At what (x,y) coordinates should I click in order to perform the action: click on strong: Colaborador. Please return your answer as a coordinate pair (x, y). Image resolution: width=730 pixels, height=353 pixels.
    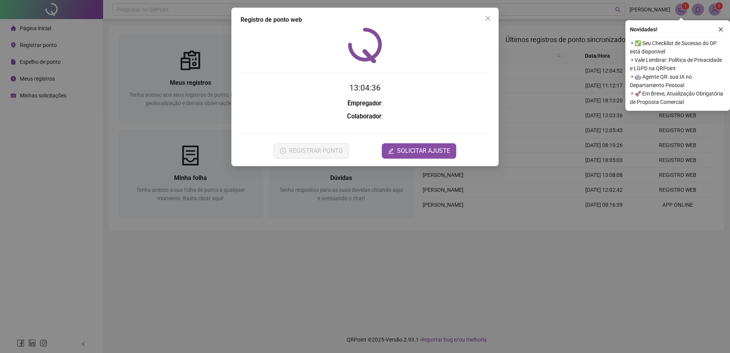
    Looking at the image, I should click on (364, 116).